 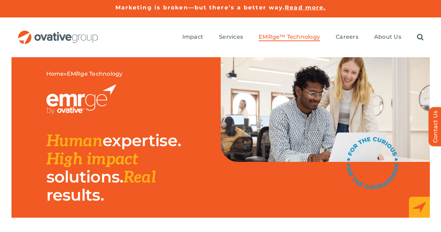 I want to click on span: Impact, so click(x=193, y=37).